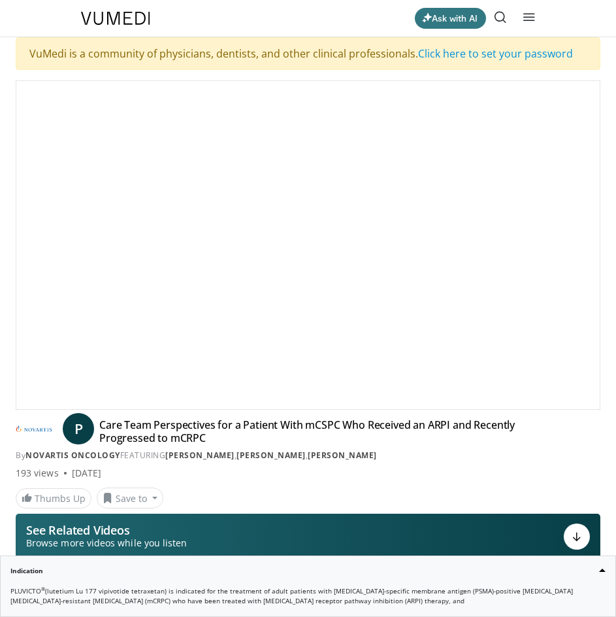  I want to click on video-js: Video Player, so click(308, 245).